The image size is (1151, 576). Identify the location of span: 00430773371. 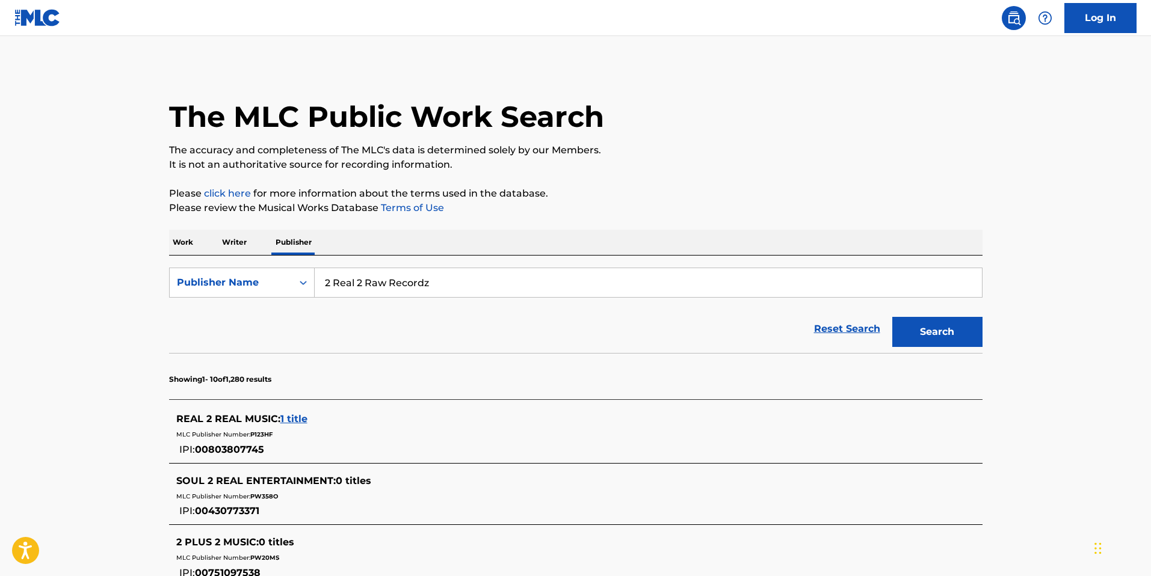
(227, 511).